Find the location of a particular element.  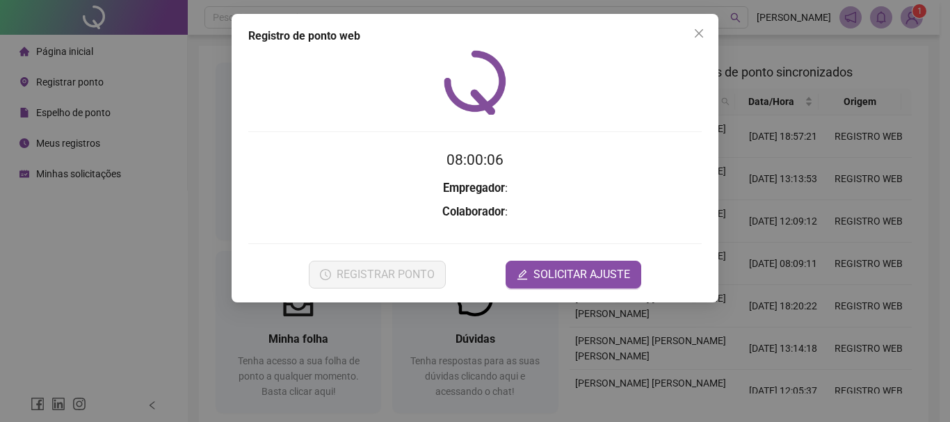

span: edit is located at coordinates (523, 275).